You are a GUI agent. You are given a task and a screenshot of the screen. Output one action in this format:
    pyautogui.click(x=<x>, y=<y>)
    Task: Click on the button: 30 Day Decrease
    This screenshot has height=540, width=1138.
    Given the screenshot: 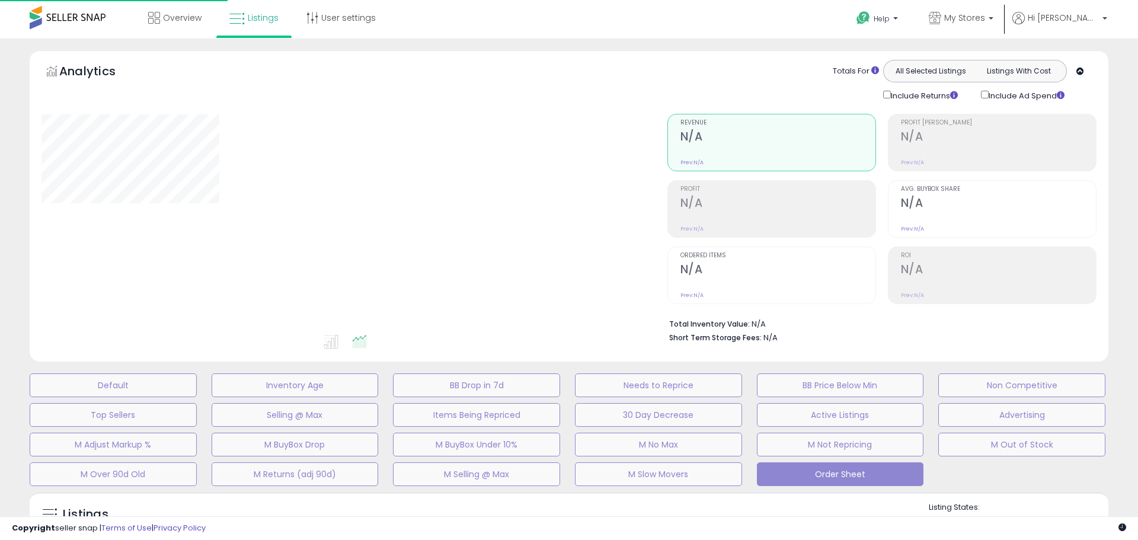 What is the action you would take?
    pyautogui.click(x=658, y=415)
    